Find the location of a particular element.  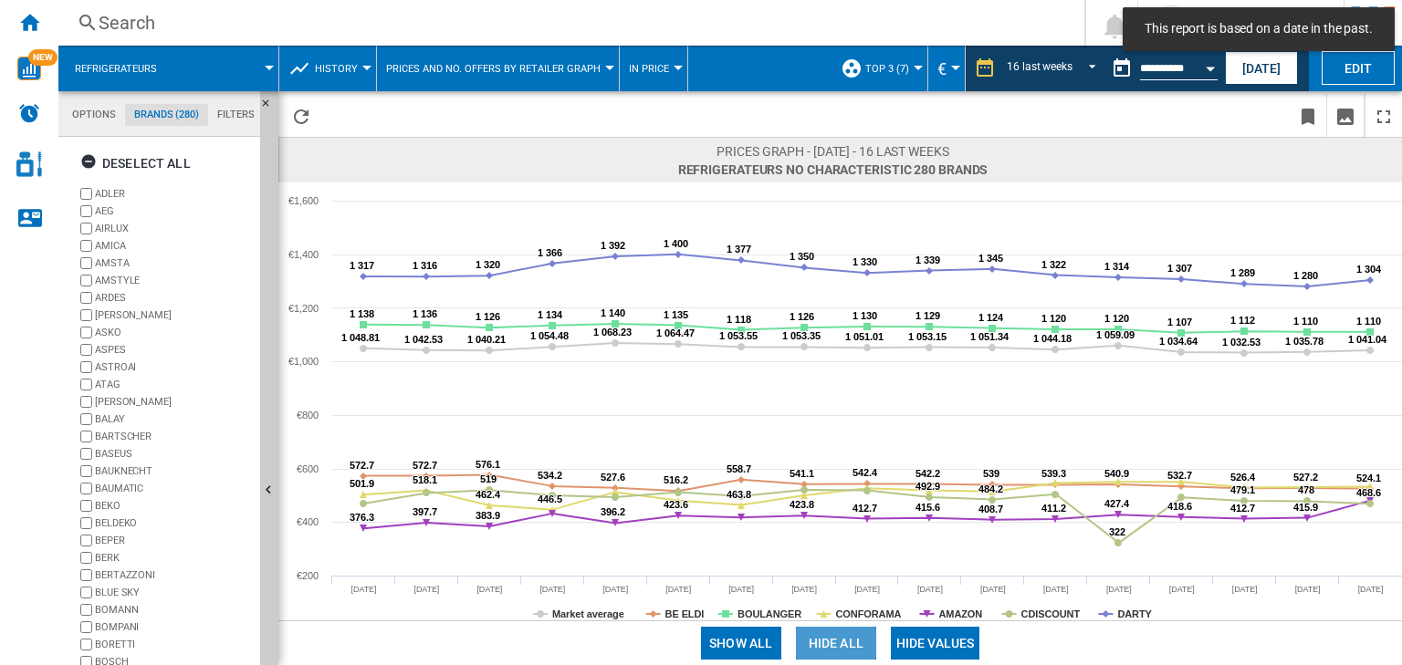

tspan: BE ELDI is located at coordinates (685, 614).